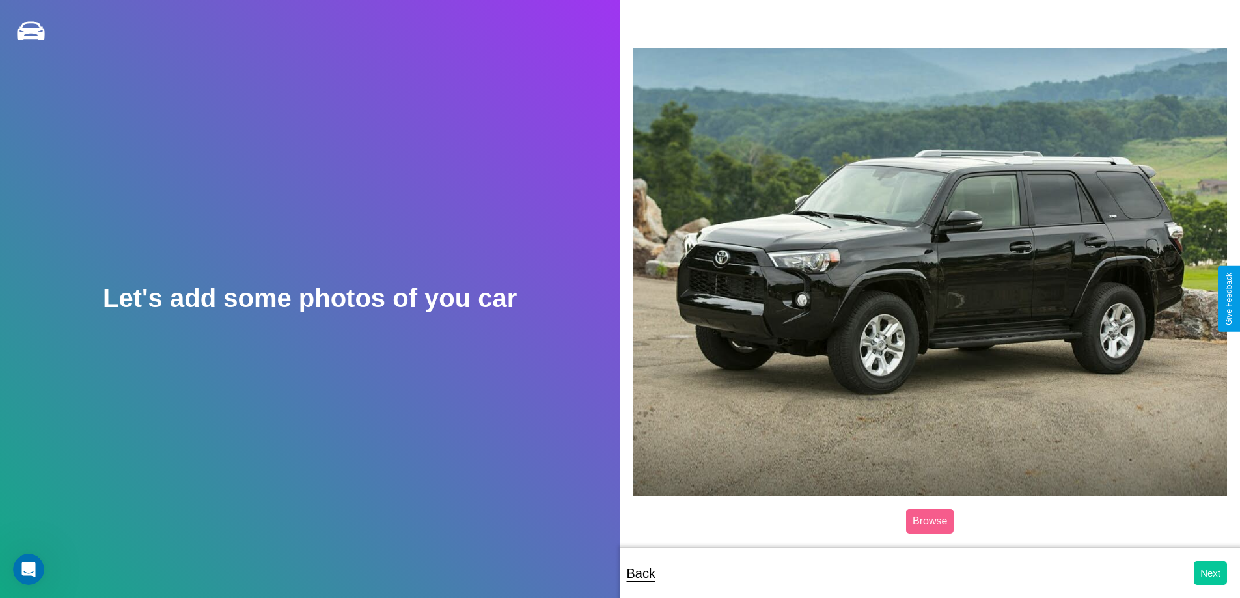 Image resolution: width=1240 pixels, height=598 pixels. What do you see at coordinates (641, 574) in the screenshot?
I see `p: Back` at bounding box center [641, 574].